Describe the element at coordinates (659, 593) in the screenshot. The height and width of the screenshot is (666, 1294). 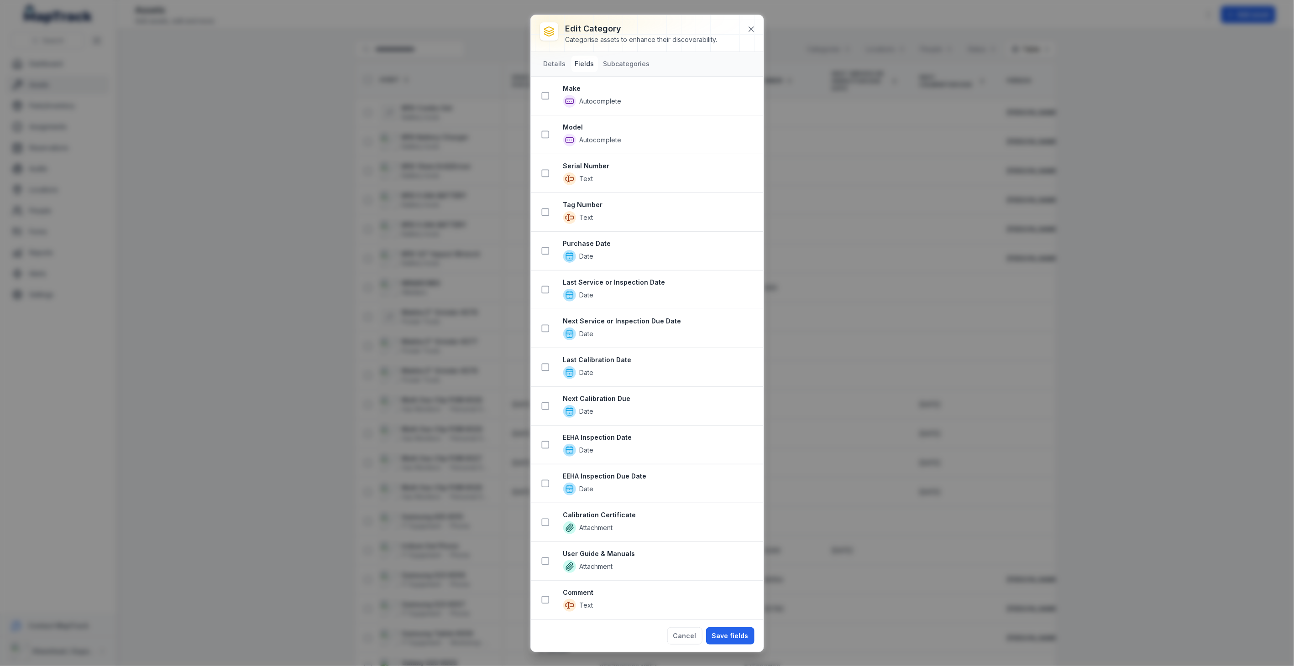
I see `strong: Comment` at that location.